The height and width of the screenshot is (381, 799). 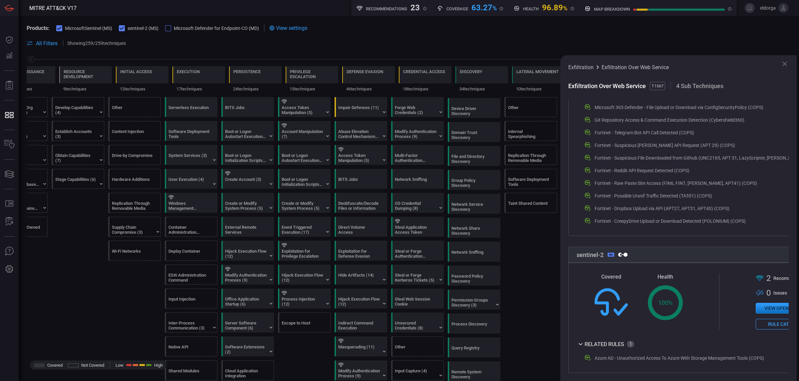 I want to click on div: T1136: Create Account, so click(x=248, y=179).